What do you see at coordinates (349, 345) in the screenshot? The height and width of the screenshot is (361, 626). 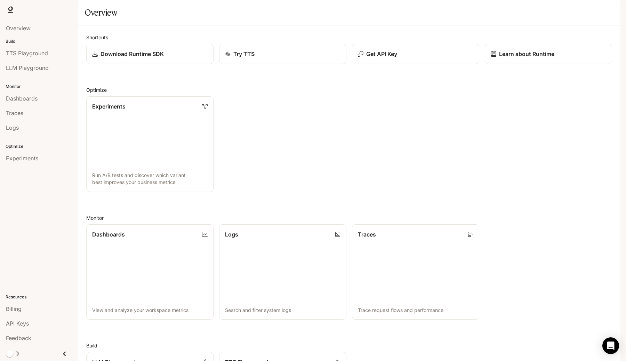 I see `h2: Build` at bounding box center [349, 345].